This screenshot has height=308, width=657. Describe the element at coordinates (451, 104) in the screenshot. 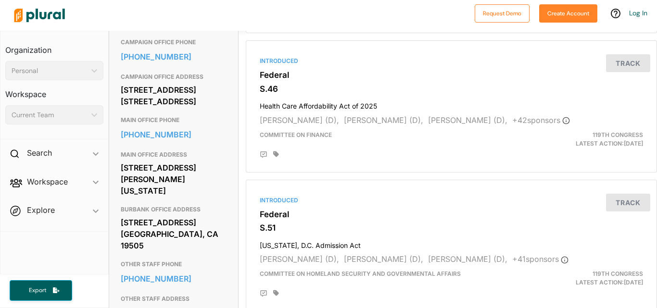

I see `h4: Health Care Affordability Act of 2025` at that location.